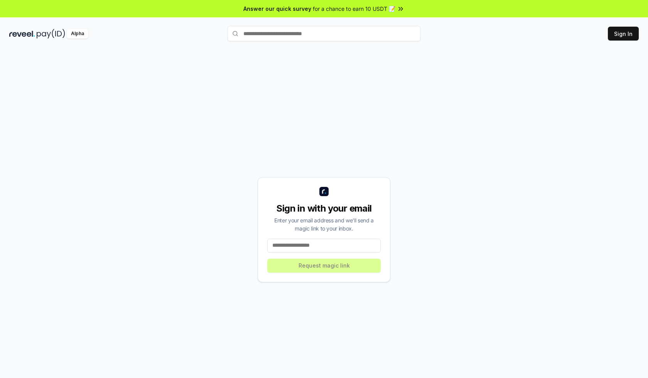 This screenshot has height=378, width=648. I want to click on img: reveel_dark, so click(22, 34).